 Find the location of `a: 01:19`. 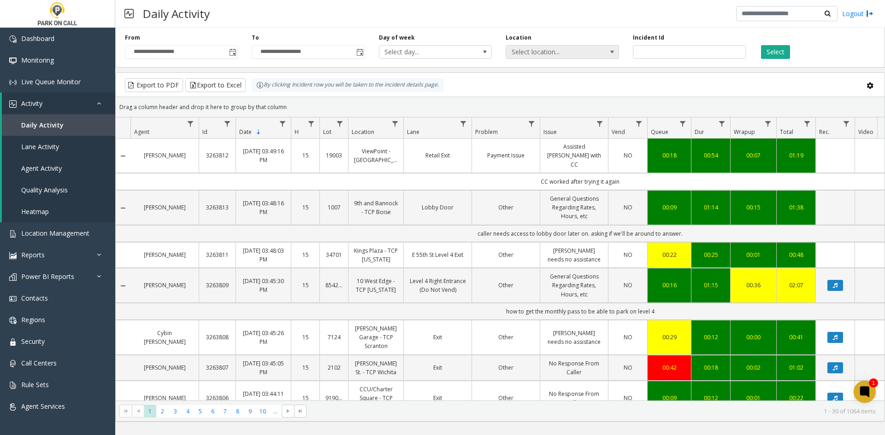

a: 01:19 is located at coordinates (796, 155).